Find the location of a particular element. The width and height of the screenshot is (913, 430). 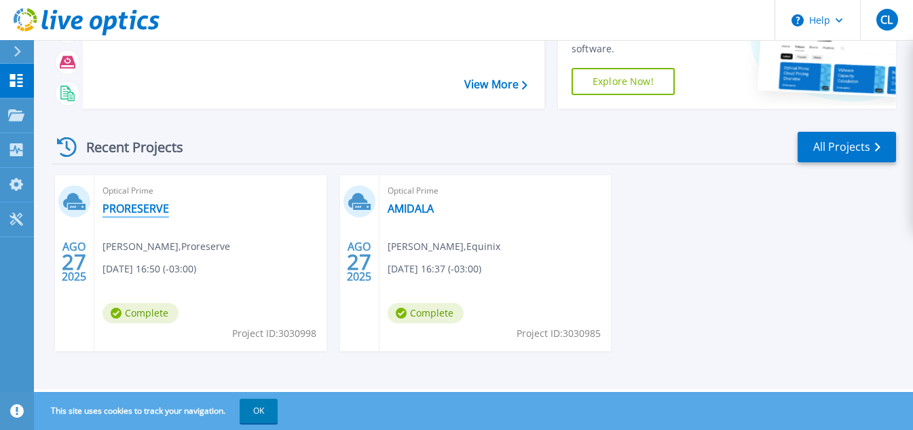

span: Project ID: 3030998 is located at coordinates (274, 333).